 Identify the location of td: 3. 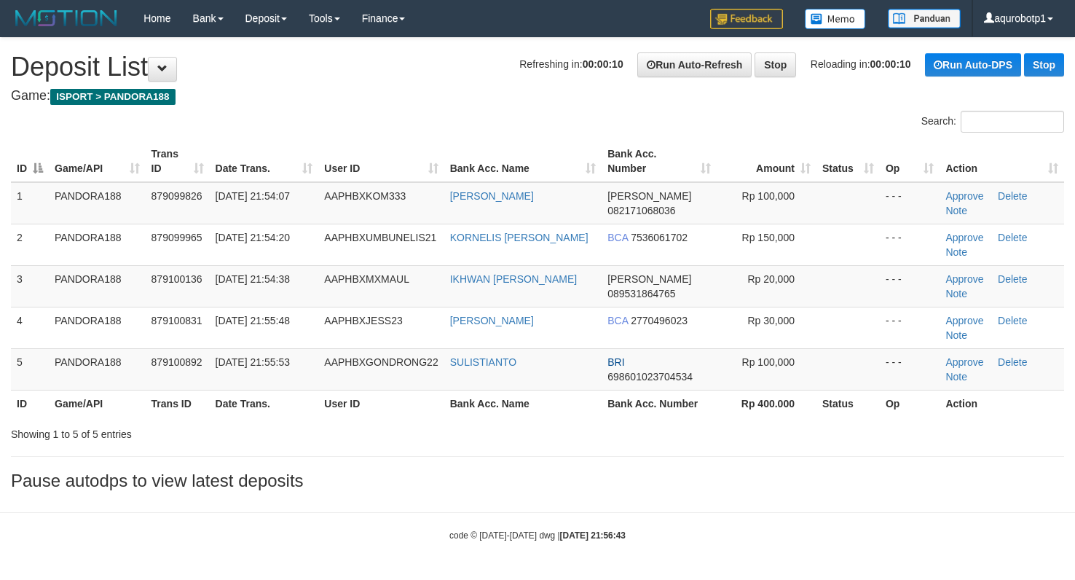
(30, 286).